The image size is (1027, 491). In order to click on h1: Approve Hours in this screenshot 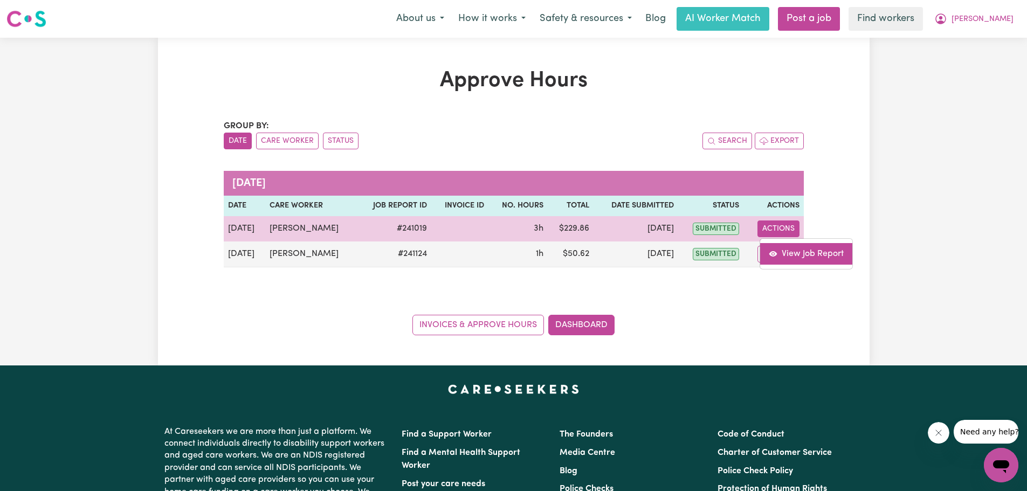, I will do `click(514, 81)`.